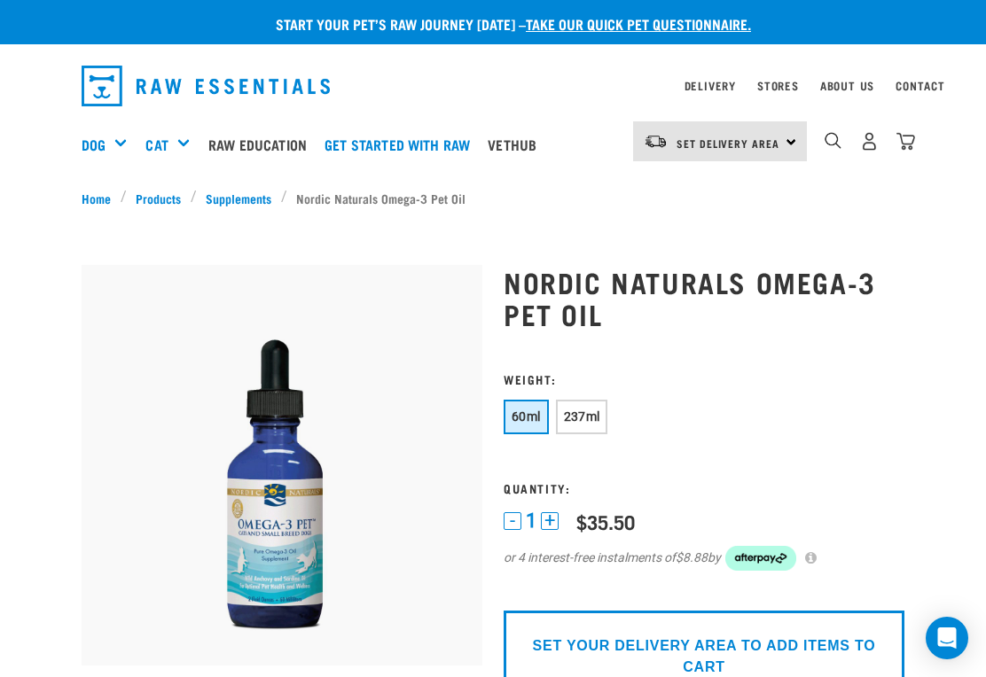 This screenshot has width=986, height=677. Describe the element at coordinates (531, 520) in the screenshot. I see `span: 1` at that location.